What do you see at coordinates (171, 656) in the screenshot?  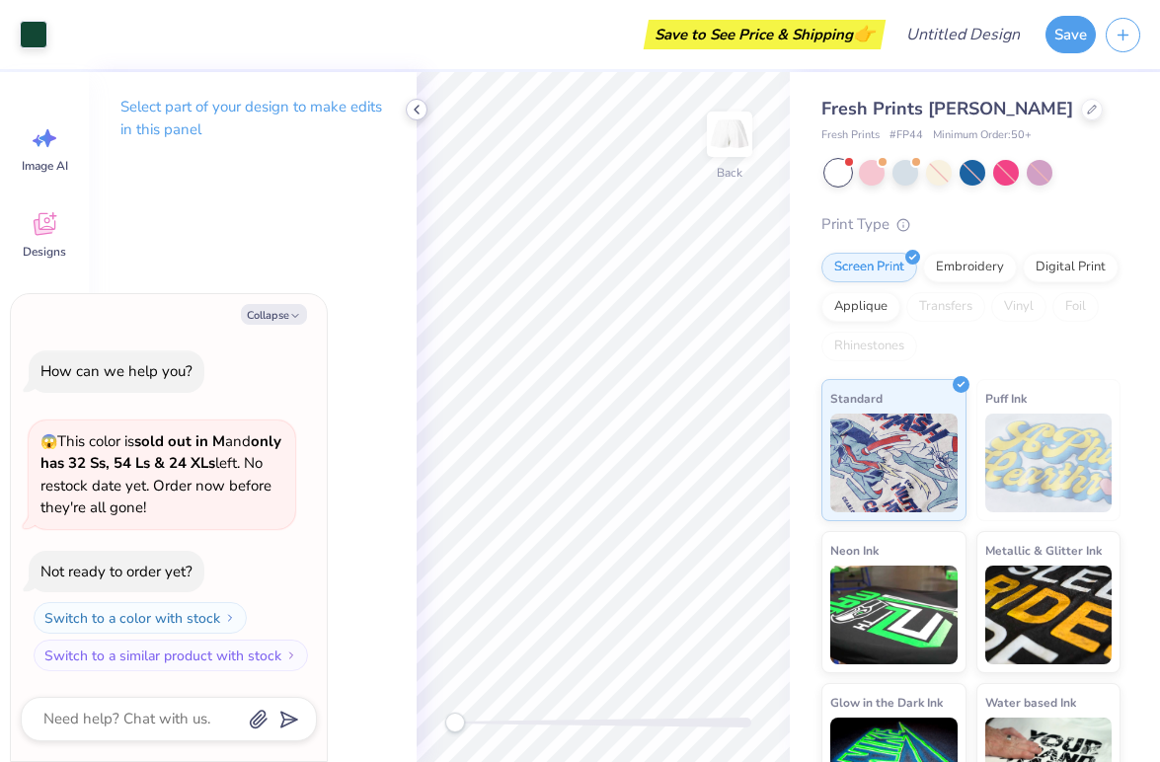 I see `button: Switch to a similar product with stock` at bounding box center [171, 656].